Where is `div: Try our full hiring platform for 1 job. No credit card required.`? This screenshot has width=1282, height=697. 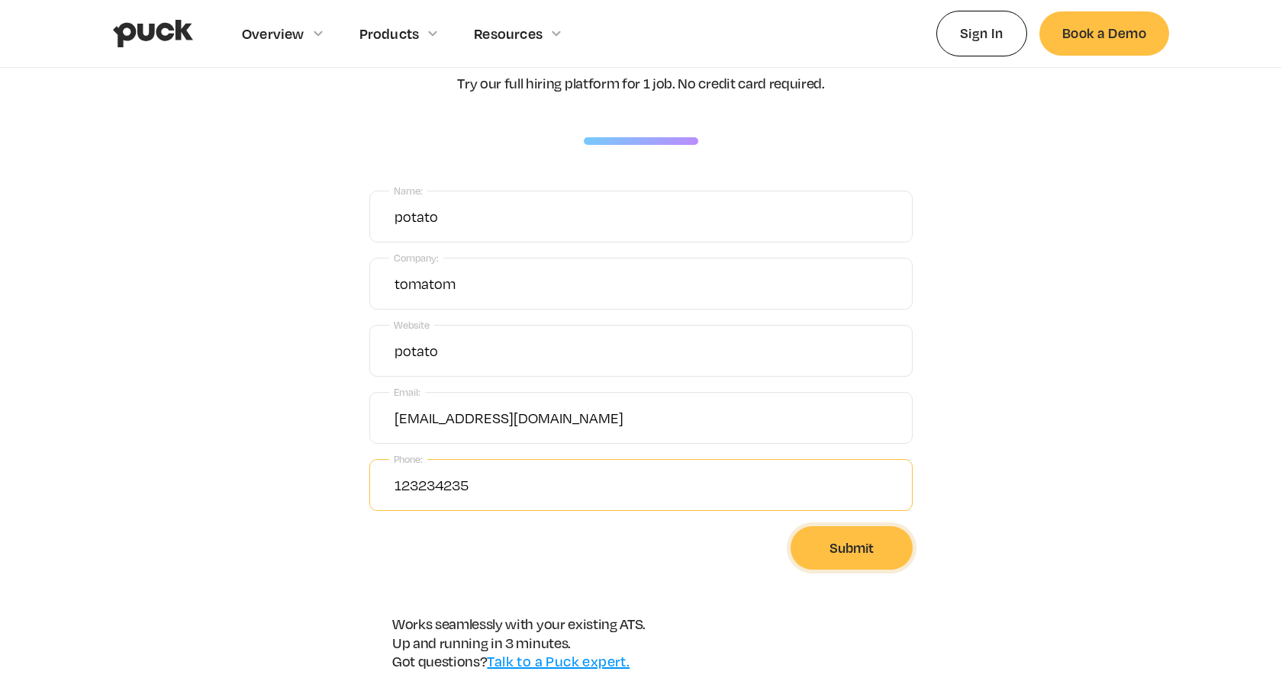
div: Try our full hiring platform for 1 job. No credit card required. is located at coordinates (641, 83).